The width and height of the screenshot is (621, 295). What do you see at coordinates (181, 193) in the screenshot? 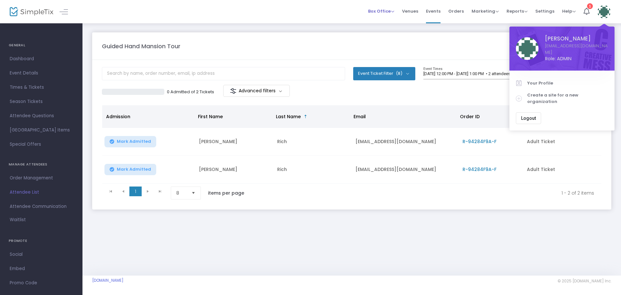
I see `span: 8` at bounding box center [181, 193].